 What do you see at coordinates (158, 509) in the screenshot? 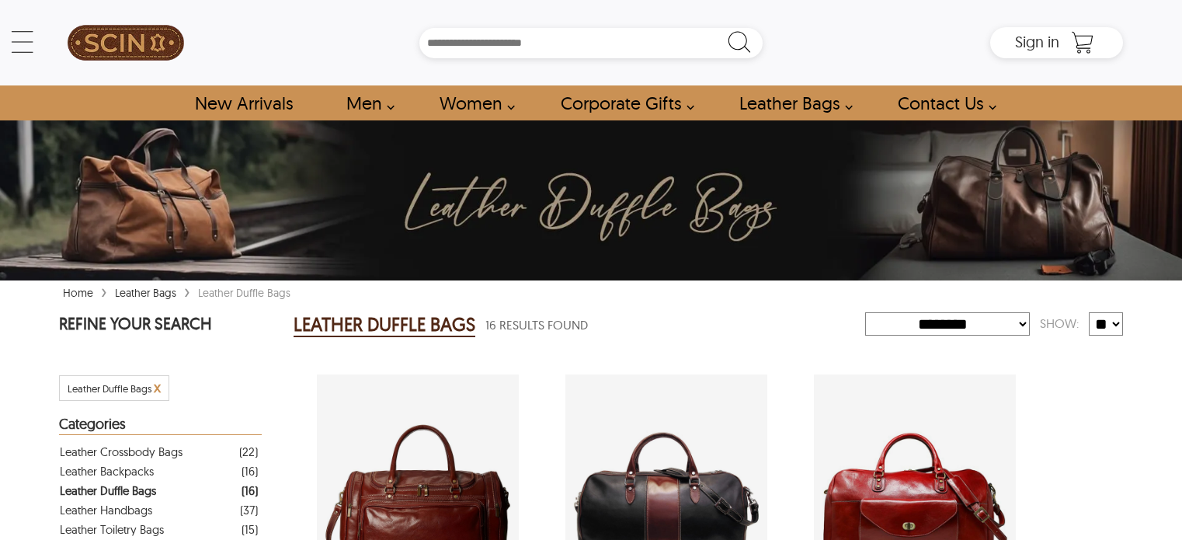
I see `div: Filter Leather Handbags` at bounding box center [158, 509].